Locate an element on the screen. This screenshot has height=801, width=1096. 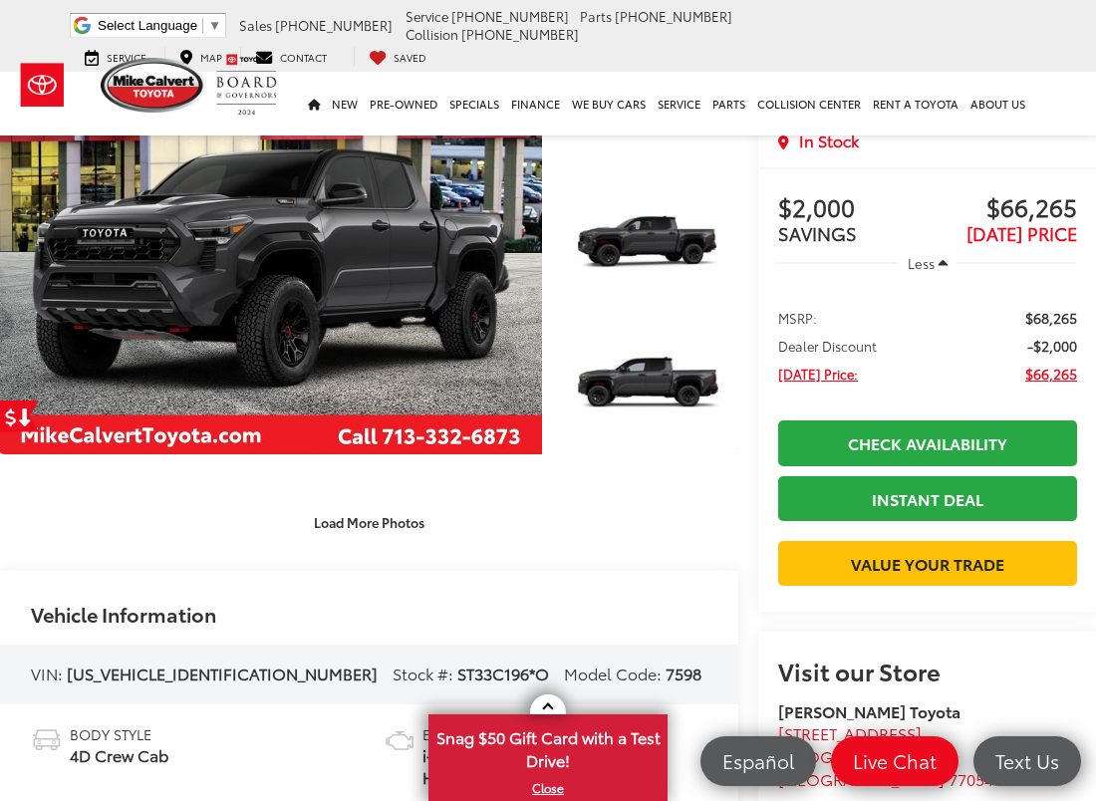
span: 4D Crew Cab is located at coordinates (119, 755).